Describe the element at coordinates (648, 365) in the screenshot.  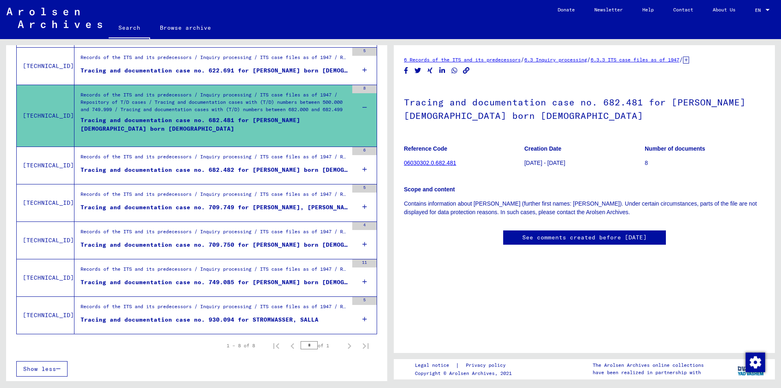
I see `p: The Arolsen Archives online collections` at that location.